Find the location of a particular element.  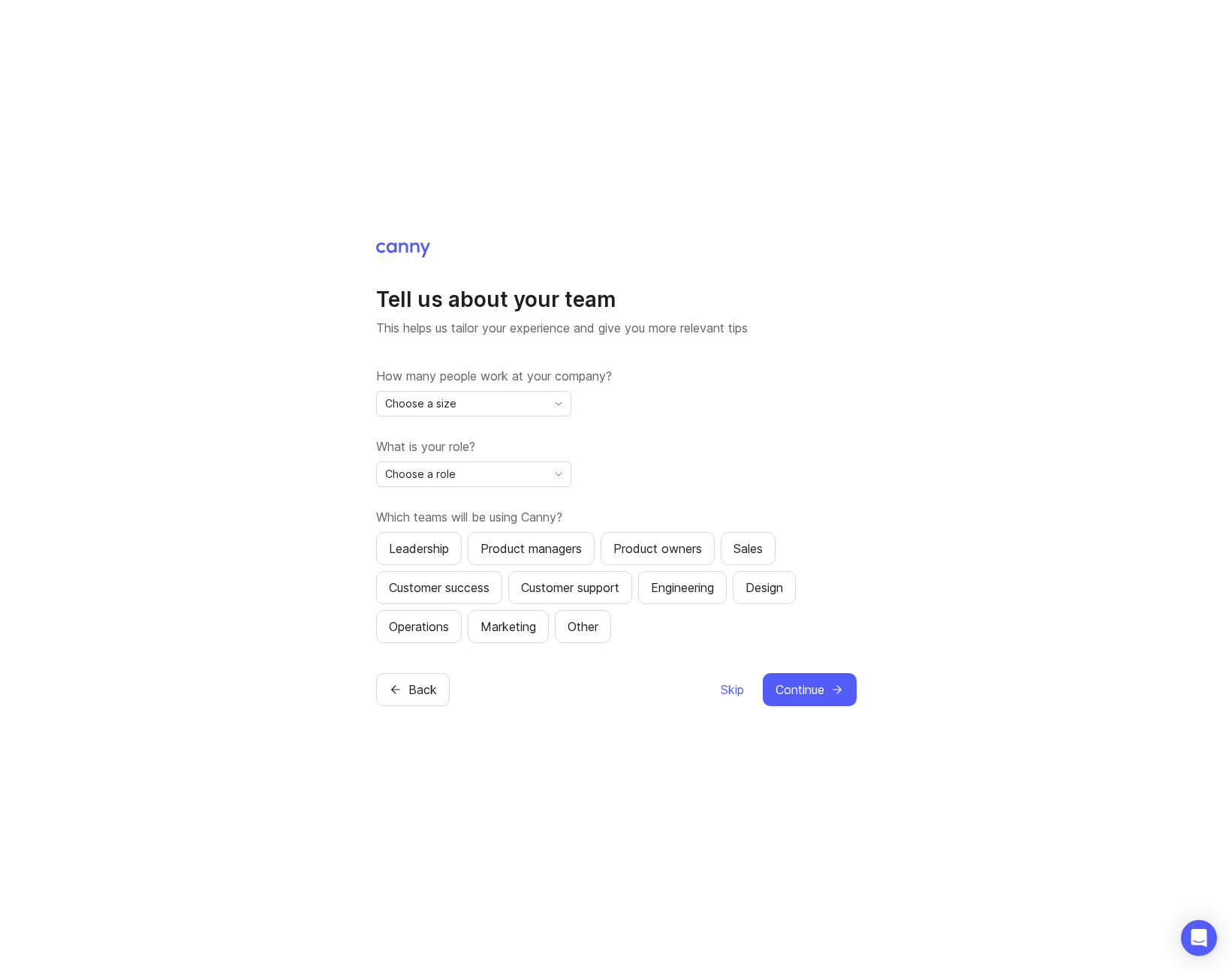

div: Customer support is located at coordinates (570, 587).